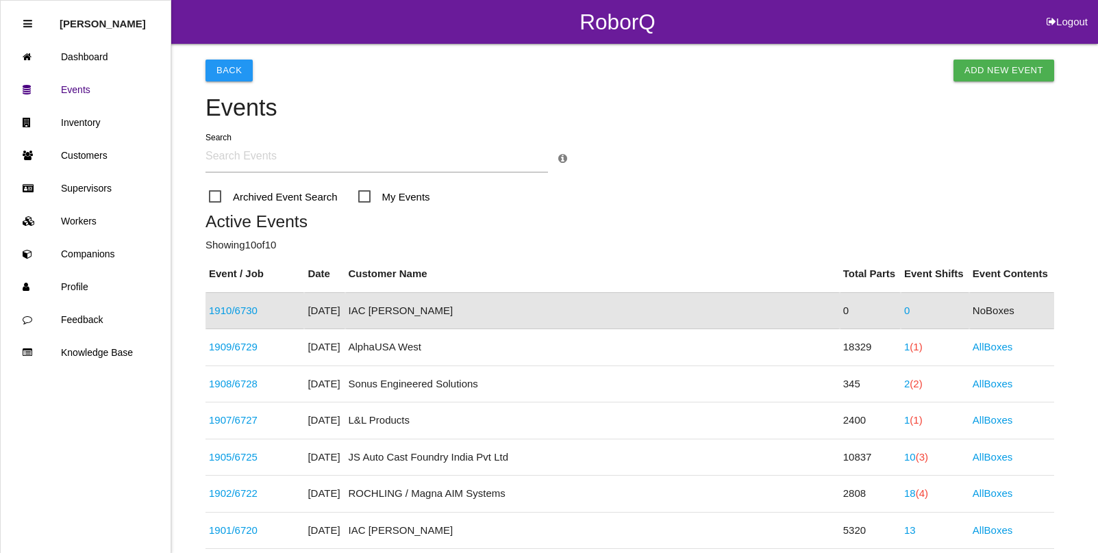  What do you see at coordinates (592, 494) in the screenshot?
I see `td: ROCHLING / Magna AIM Systems` at bounding box center [592, 494].